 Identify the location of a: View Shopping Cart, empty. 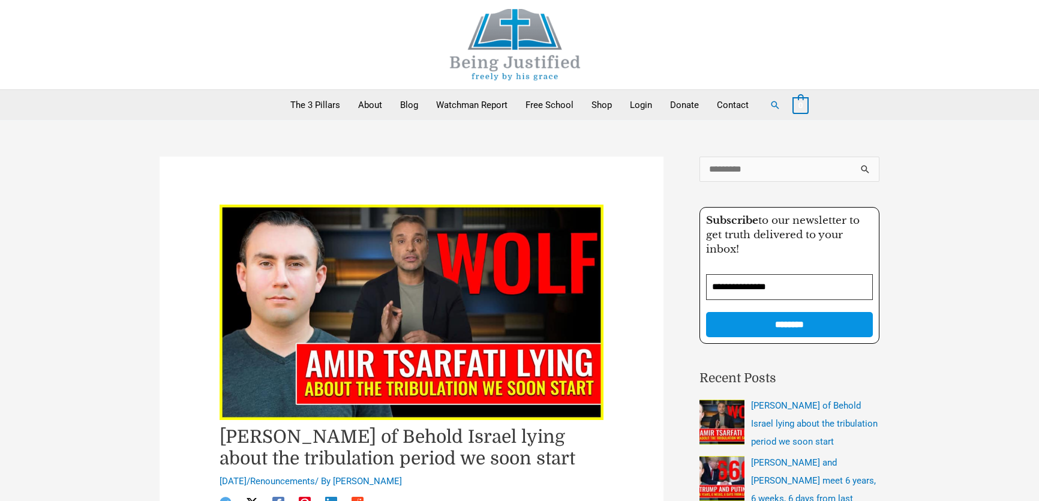
(800, 105).